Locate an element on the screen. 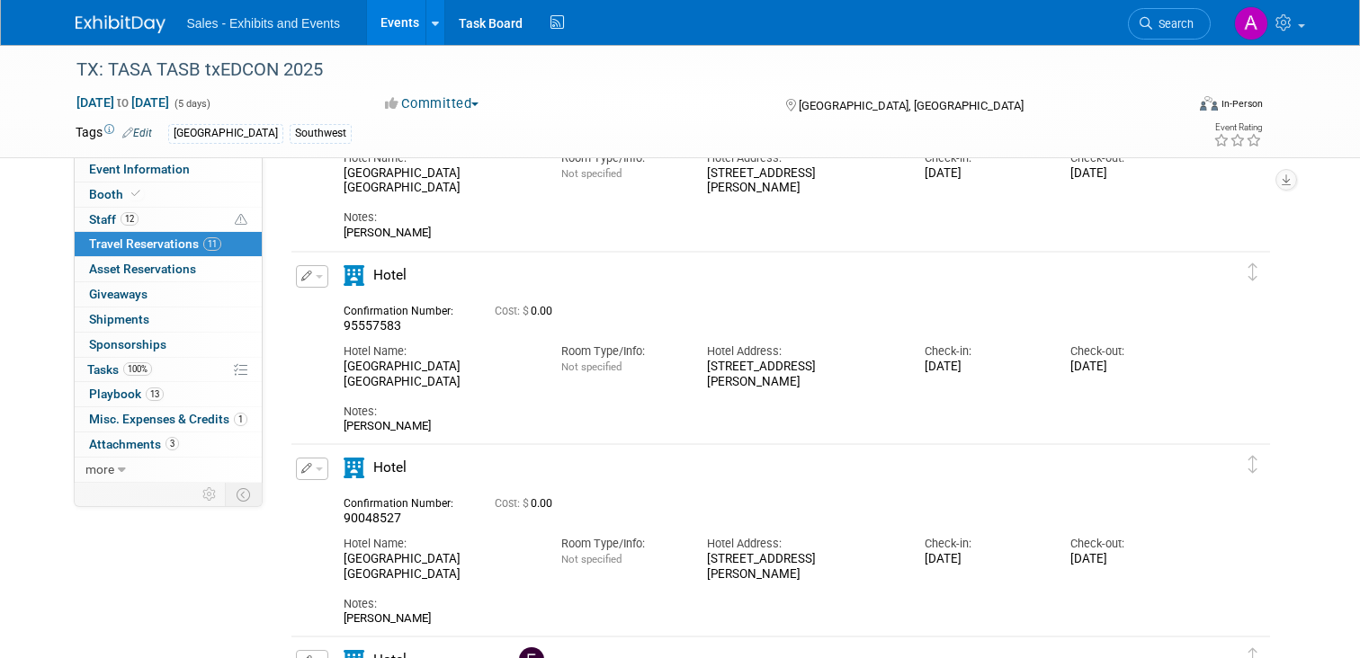 This screenshot has width=1360, height=658. span: Travel Reservations is located at coordinates (155, 244).